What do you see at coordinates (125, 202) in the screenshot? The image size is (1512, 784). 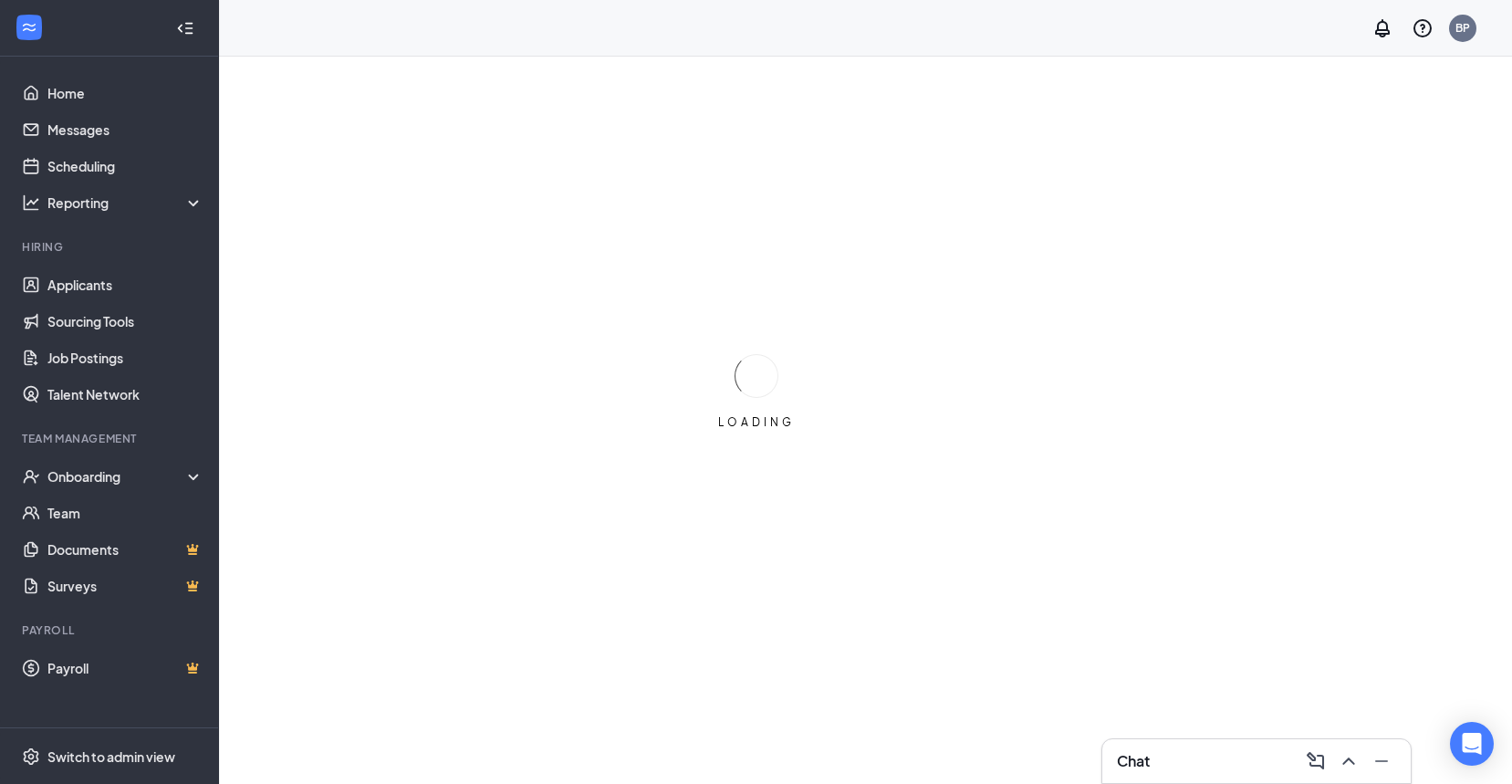 I see `div: Reporting` at bounding box center [125, 202].